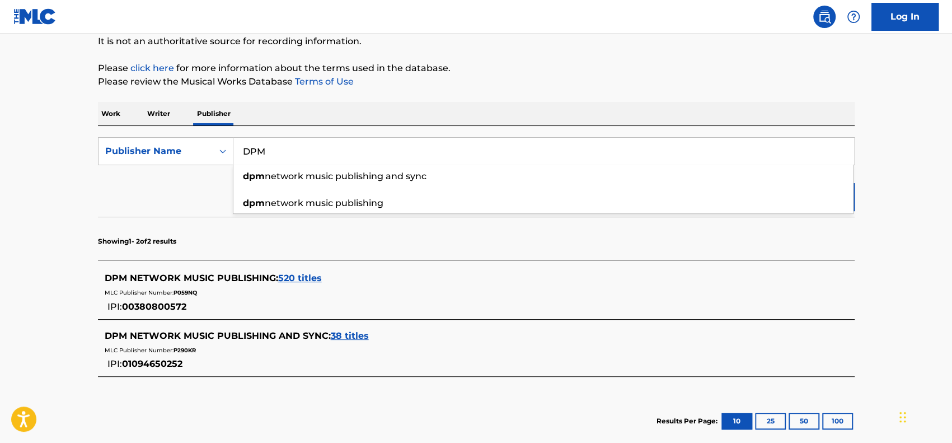  Describe the element at coordinates (770, 421) in the screenshot. I see `button: 25` at that location.